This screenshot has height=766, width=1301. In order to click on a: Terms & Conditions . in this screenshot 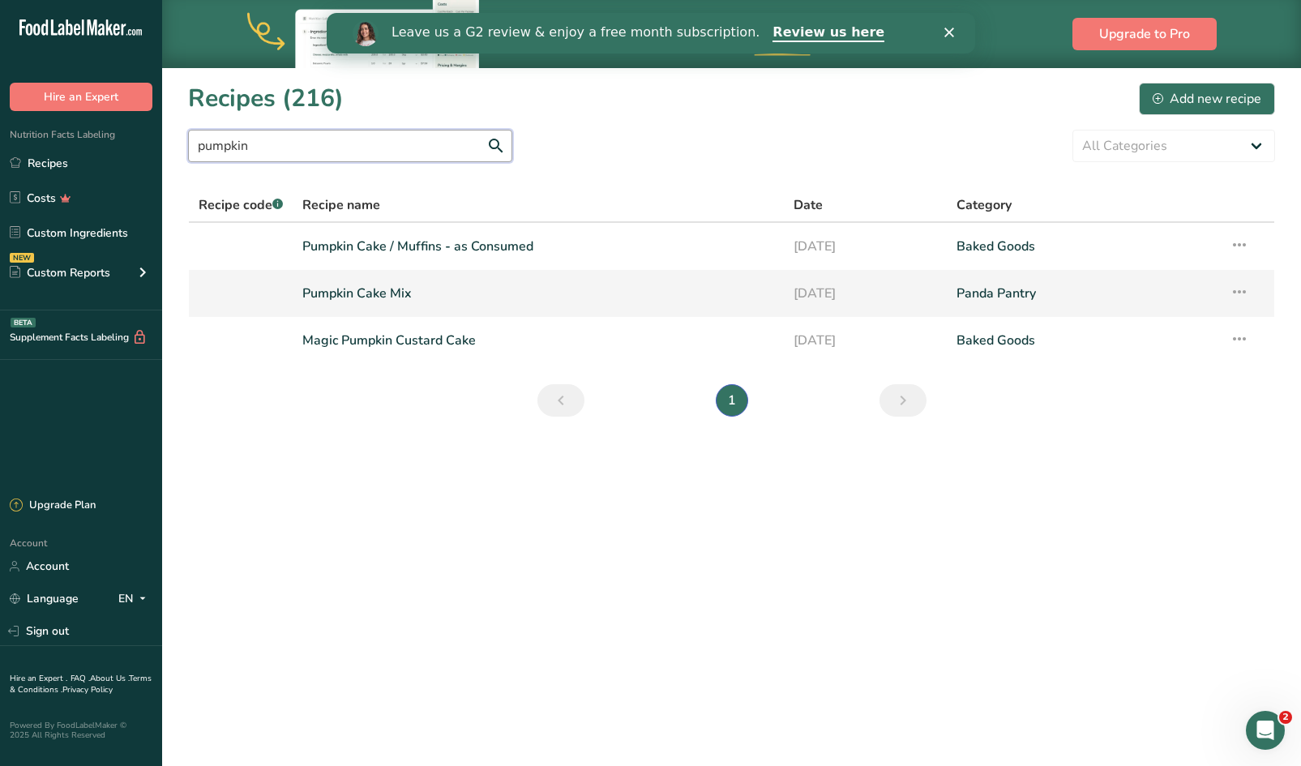, I will do `click(80, 684)`.